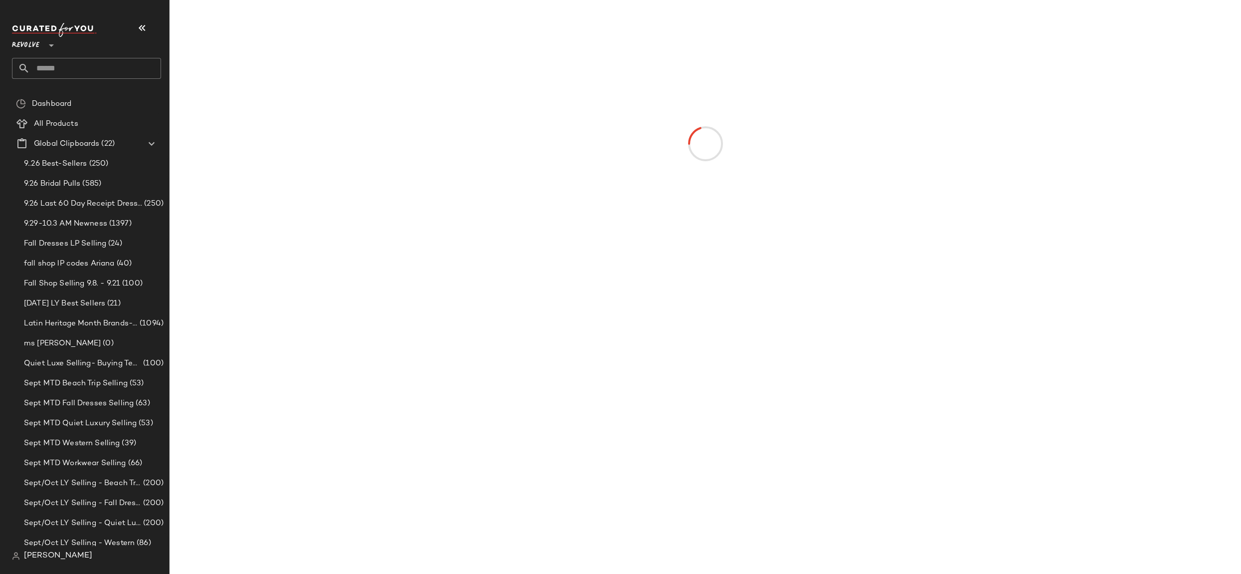 The image size is (1241, 574). Describe the element at coordinates (76, 383) in the screenshot. I see `span: Sept MTD Beach Trip Selling` at that location.